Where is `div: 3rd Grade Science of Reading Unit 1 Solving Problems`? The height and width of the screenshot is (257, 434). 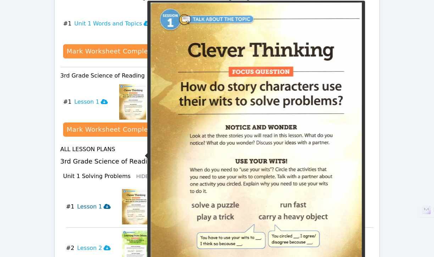
div: 3rd Grade Science of Reading Unit 1 Solving Problems is located at coordinates (155, 76).